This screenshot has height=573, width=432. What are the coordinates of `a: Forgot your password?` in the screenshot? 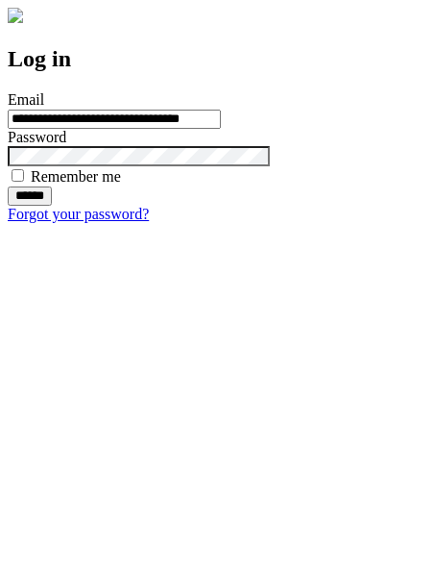 It's located at (78, 213).